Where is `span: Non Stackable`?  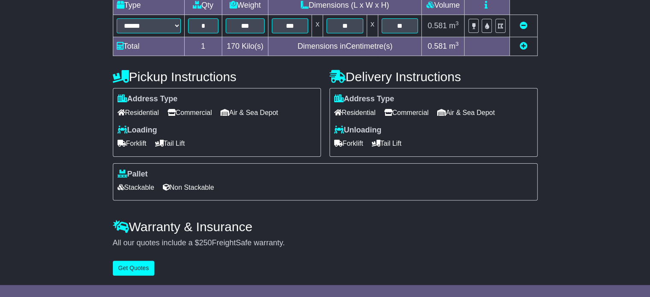 span: Non Stackable is located at coordinates (188, 187).